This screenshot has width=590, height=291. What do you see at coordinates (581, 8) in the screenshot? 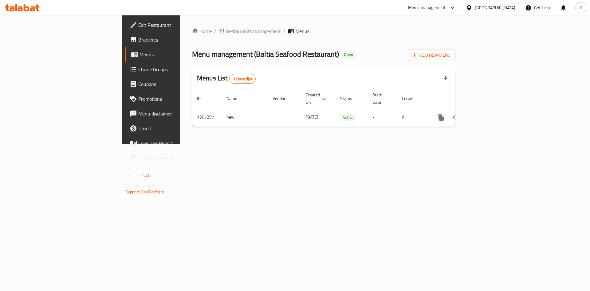
I see `span: Y` at bounding box center [581, 8].